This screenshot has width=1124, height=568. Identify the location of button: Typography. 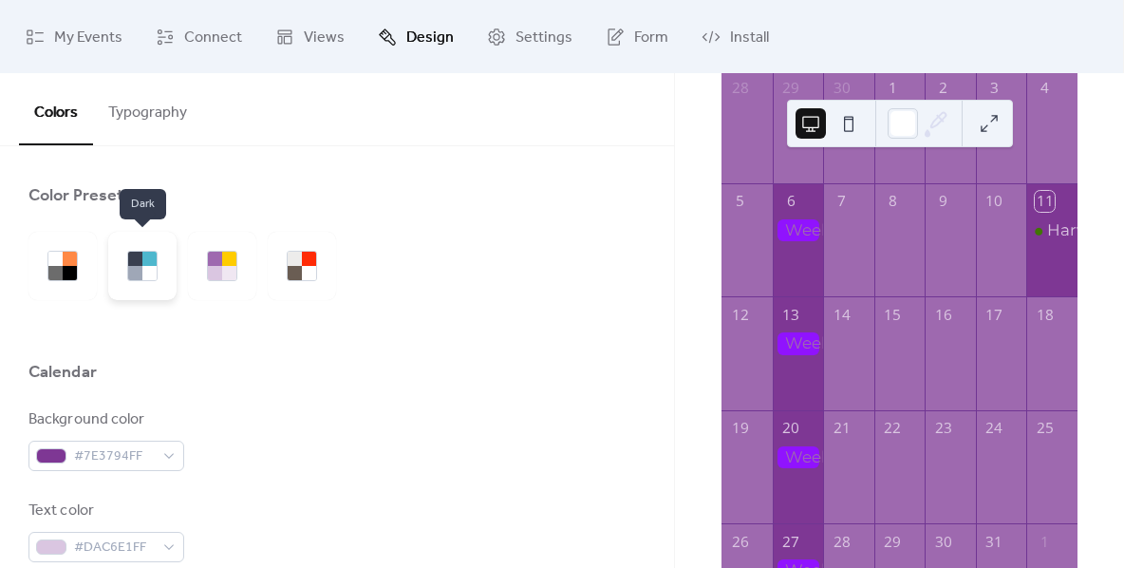
(147, 108).